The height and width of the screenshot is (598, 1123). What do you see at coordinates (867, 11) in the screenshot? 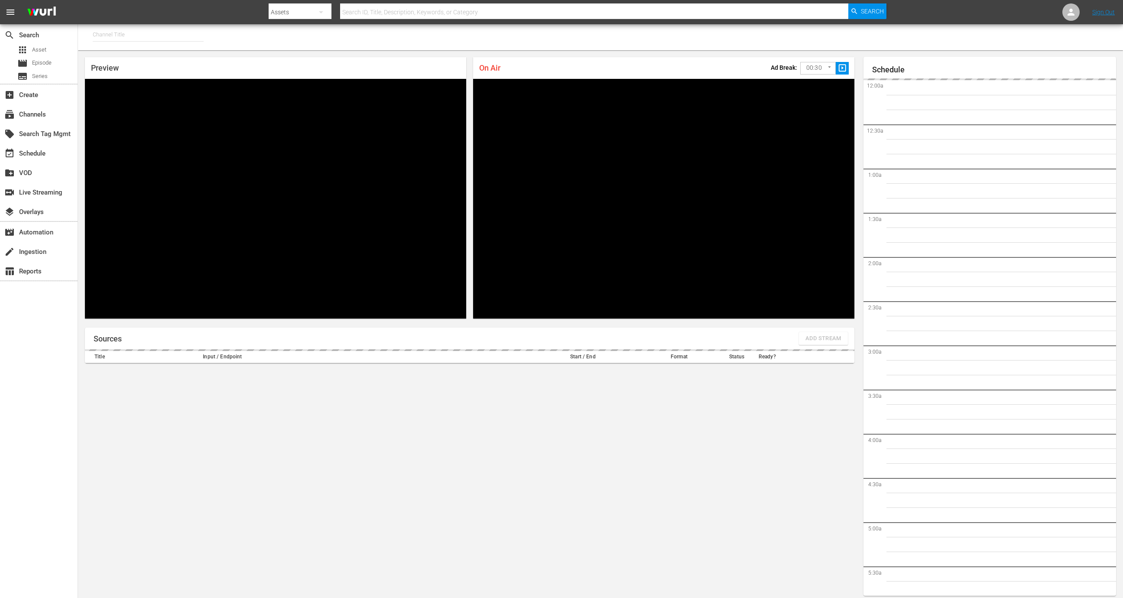
I see `button: Search` at bounding box center [867, 11].